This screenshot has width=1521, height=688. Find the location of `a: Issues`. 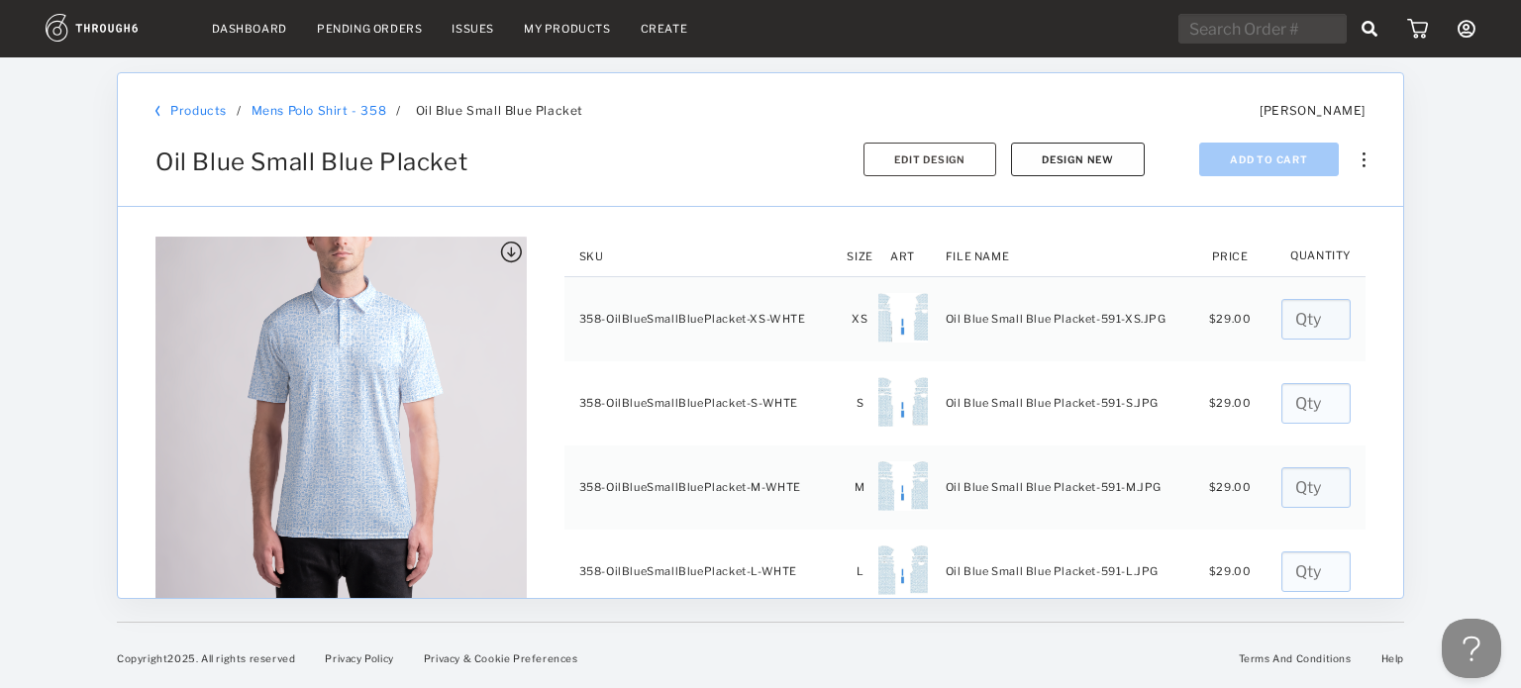

a: Issues is located at coordinates (472, 29).